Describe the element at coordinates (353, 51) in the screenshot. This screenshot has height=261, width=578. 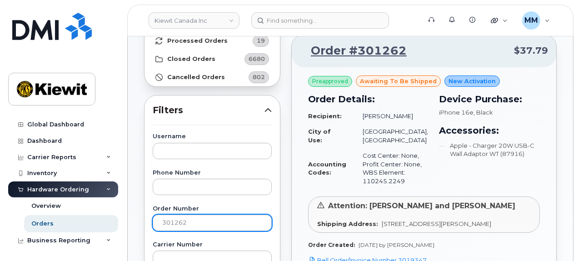
I see `a: Order #301262` at that location.